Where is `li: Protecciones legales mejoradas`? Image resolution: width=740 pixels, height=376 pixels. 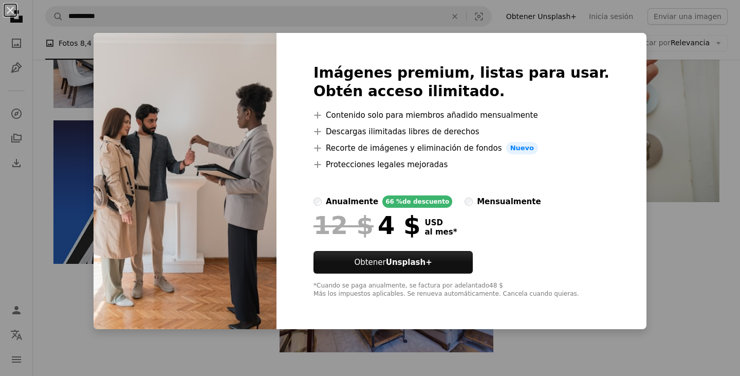 li: Protecciones legales mejoradas is located at coordinates (462, 165).